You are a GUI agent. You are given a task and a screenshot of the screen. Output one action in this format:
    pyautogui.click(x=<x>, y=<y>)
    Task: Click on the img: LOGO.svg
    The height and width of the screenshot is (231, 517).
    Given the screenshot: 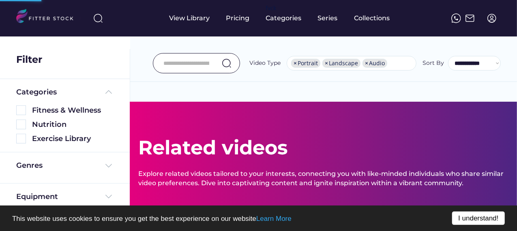 What is the action you would take?
    pyautogui.click(x=48, y=17)
    